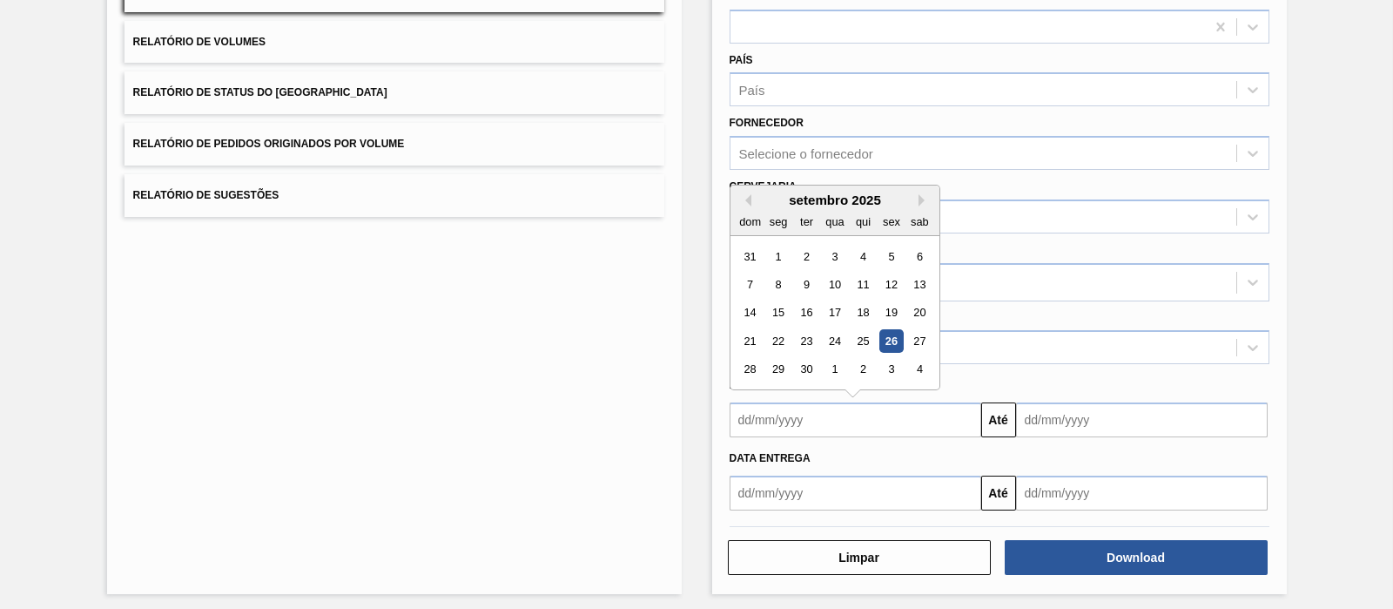 The width and height of the screenshot is (1393, 609). I want to click on div: Choose sexta-feira, 19 de setembro de 2025, so click(891, 313).